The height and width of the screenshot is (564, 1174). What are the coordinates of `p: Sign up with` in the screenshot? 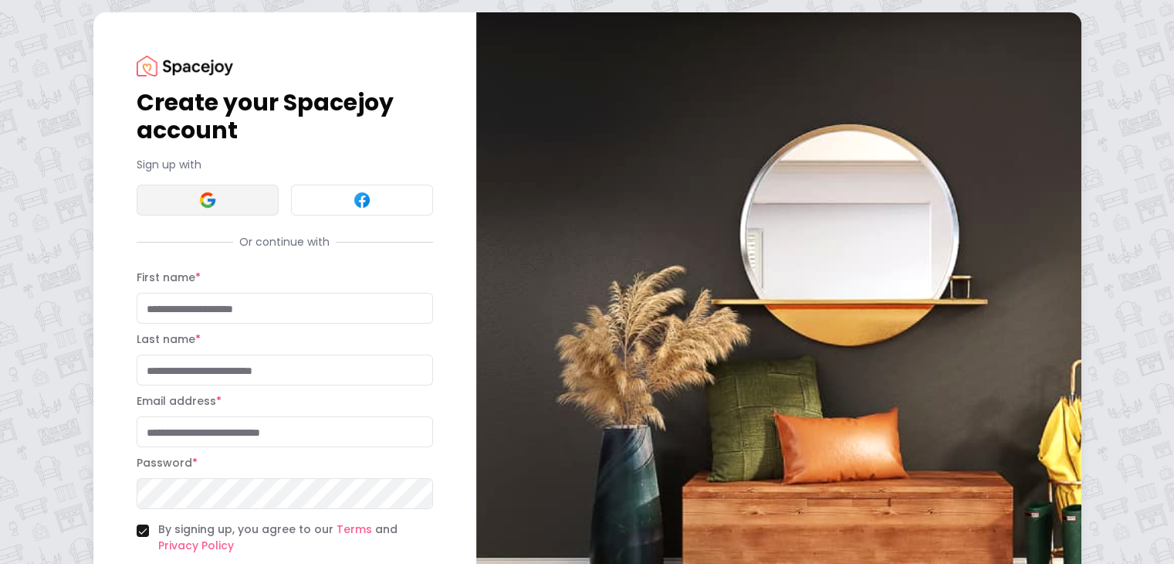 It's located at (285, 164).